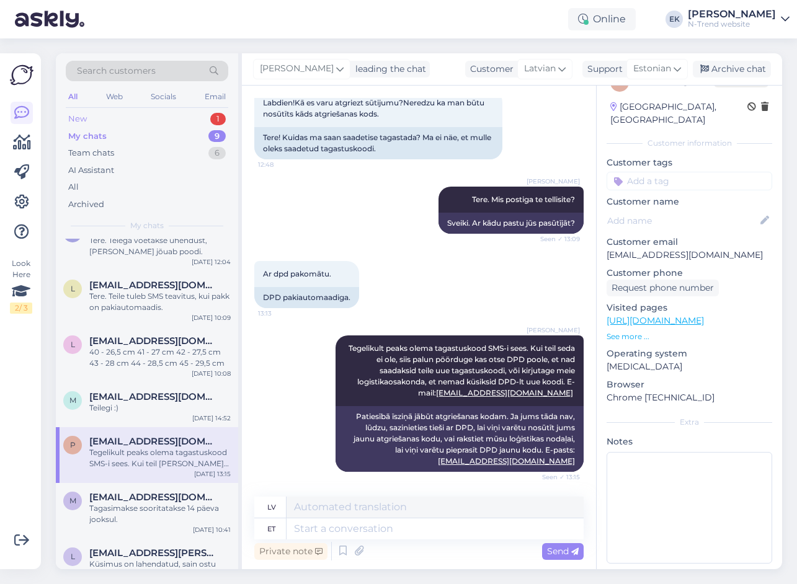  I want to click on div: Look Here, so click(21, 286).